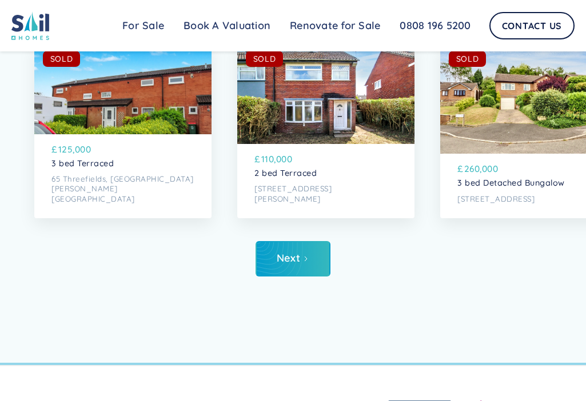 The image size is (586, 401). I want to click on p: 3 bed Terraced, so click(123, 164).